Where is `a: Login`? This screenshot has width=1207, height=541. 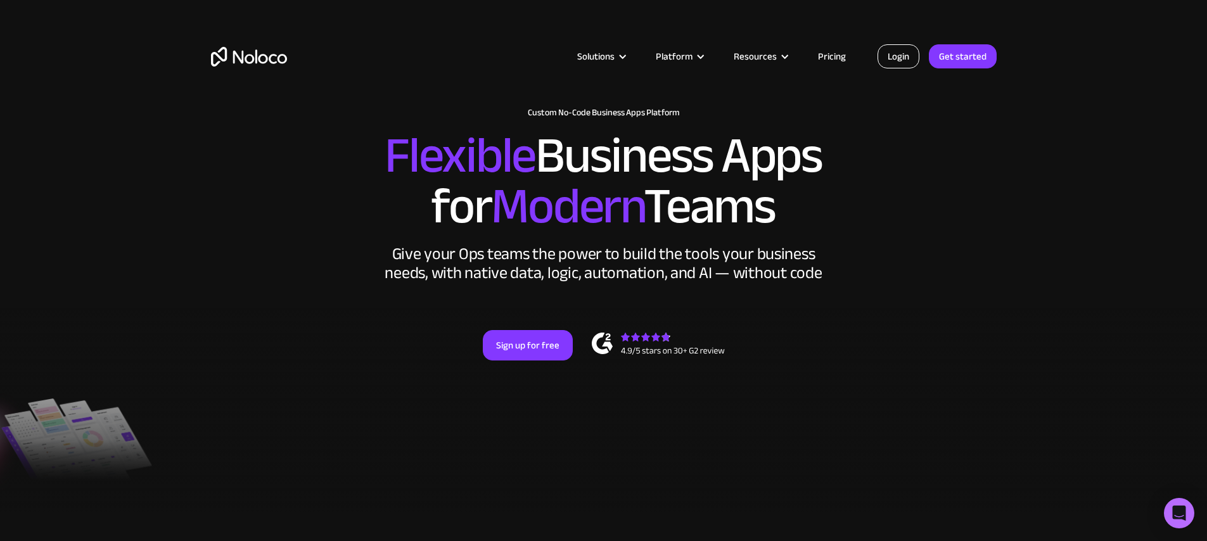
a: Login is located at coordinates (899, 56).